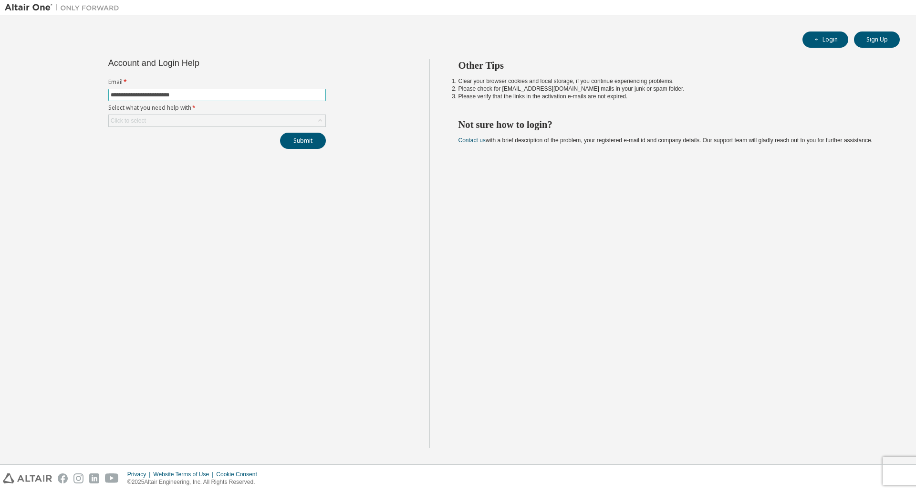 This screenshot has height=492, width=916. What do you see at coordinates (826, 40) in the screenshot?
I see `button: Login` at bounding box center [826, 40].